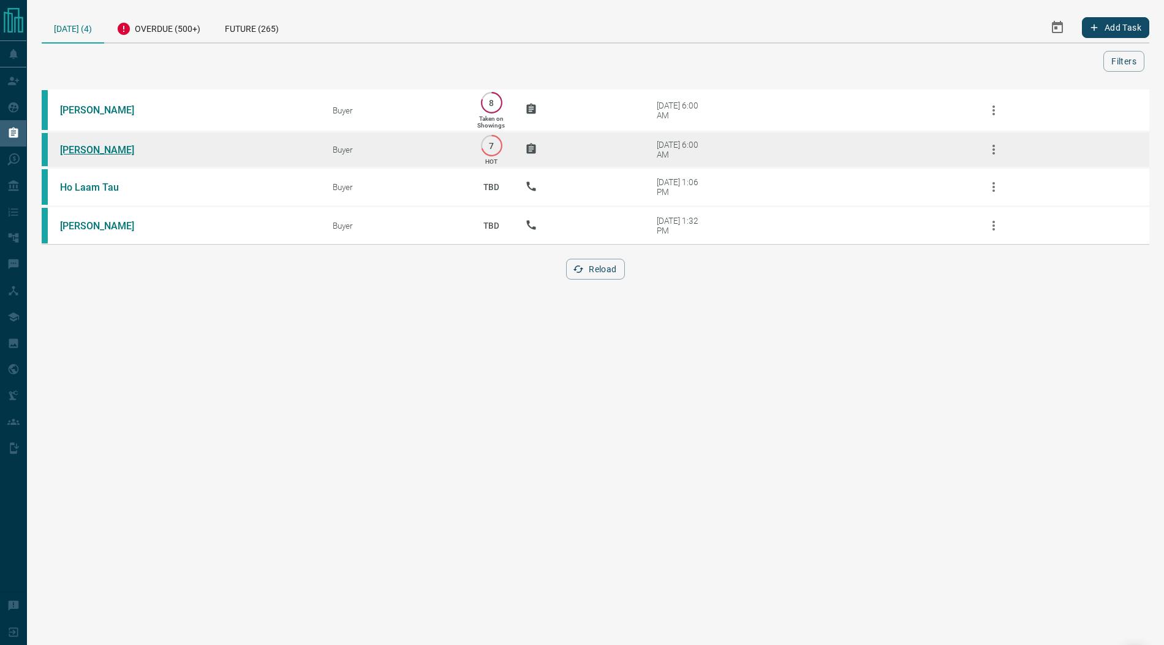 Image resolution: width=1164 pixels, height=645 pixels. Describe the element at coordinates (1116, 28) in the screenshot. I see `button: Add Task` at that location.